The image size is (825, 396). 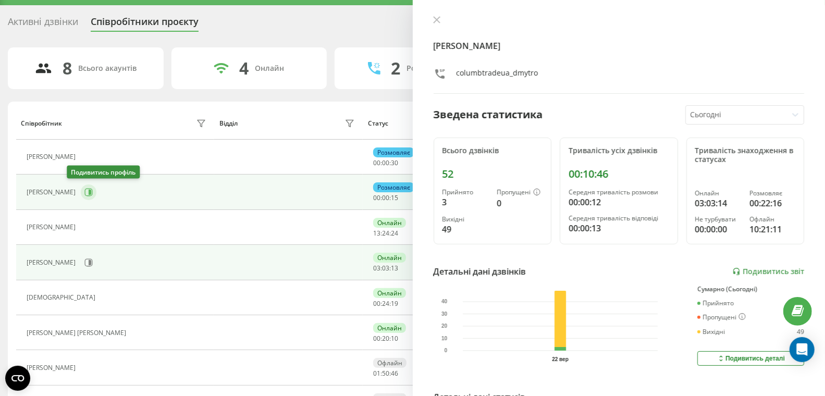 What do you see at coordinates (386, 338) in the screenshot?
I see `span: 20` at bounding box center [386, 338].